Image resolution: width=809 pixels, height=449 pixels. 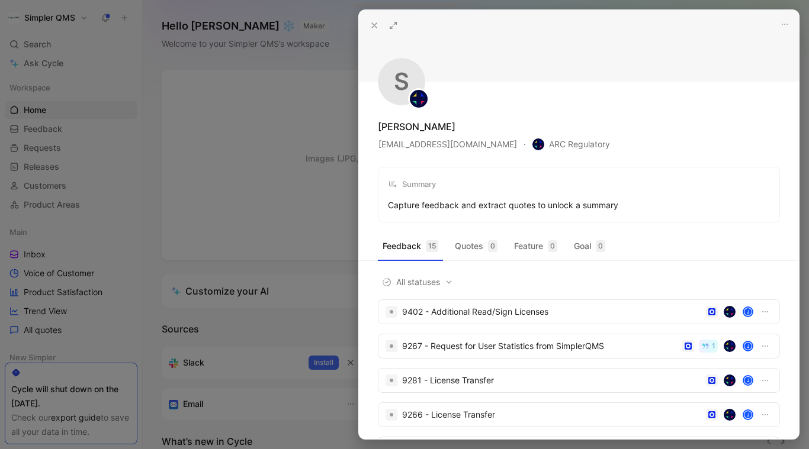 What do you see at coordinates (708, 346) in the screenshot?
I see `button: 1` at bounding box center [708, 346].